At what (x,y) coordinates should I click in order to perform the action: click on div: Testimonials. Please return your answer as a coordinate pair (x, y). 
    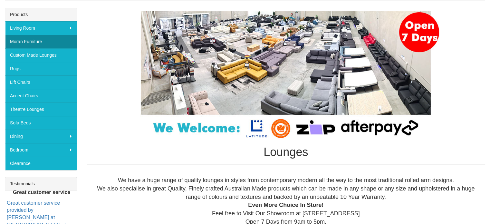
    Looking at the image, I should click on (41, 184).